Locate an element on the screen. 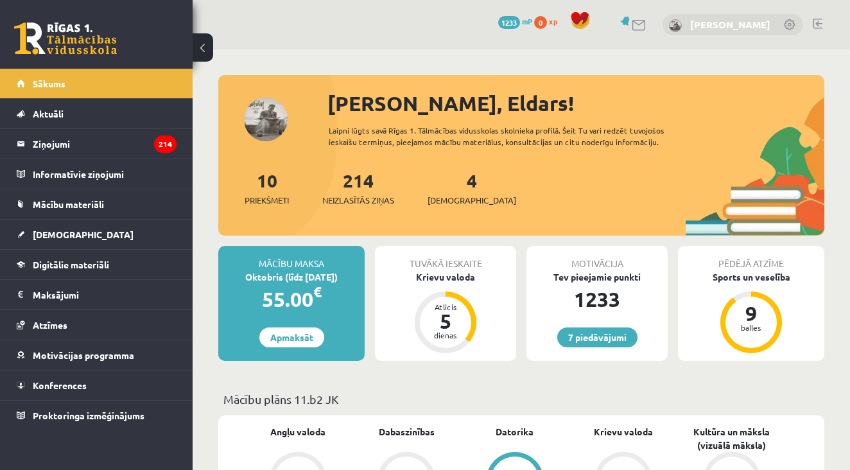  span: Konferences is located at coordinates (60, 385).